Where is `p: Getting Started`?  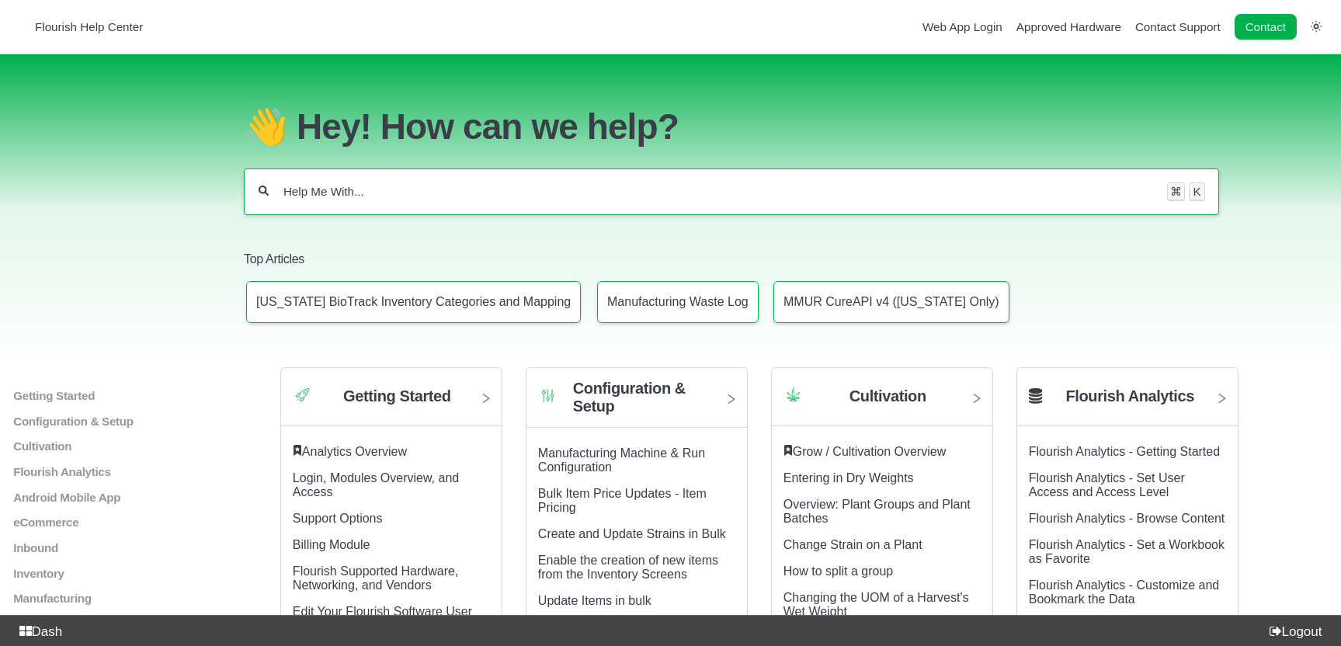 p: Getting Started is located at coordinates (120, 395).